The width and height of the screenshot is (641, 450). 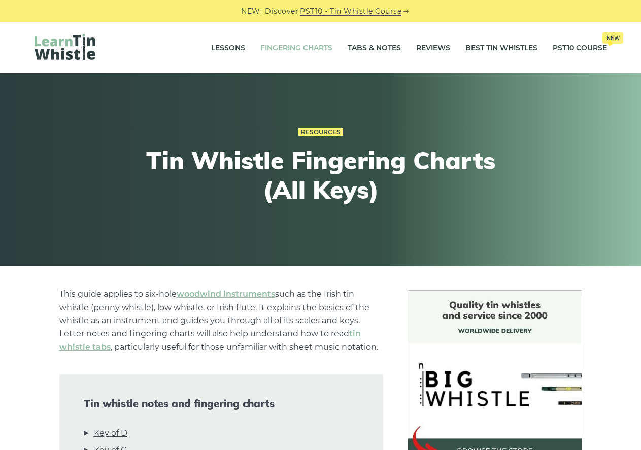 I want to click on a: Reviews, so click(x=433, y=48).